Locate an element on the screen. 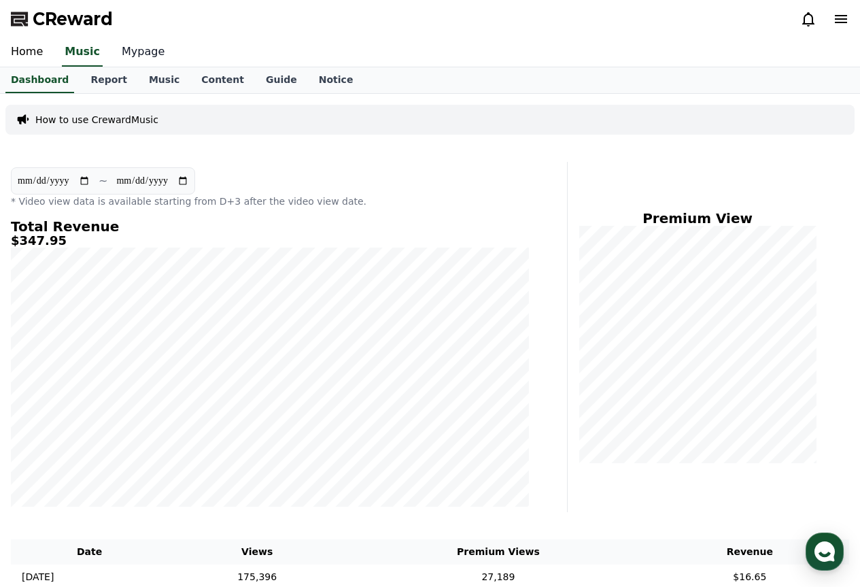 The width and height of the screenshot is (860, 587). a: Guide is located at coordinates (282, 80).